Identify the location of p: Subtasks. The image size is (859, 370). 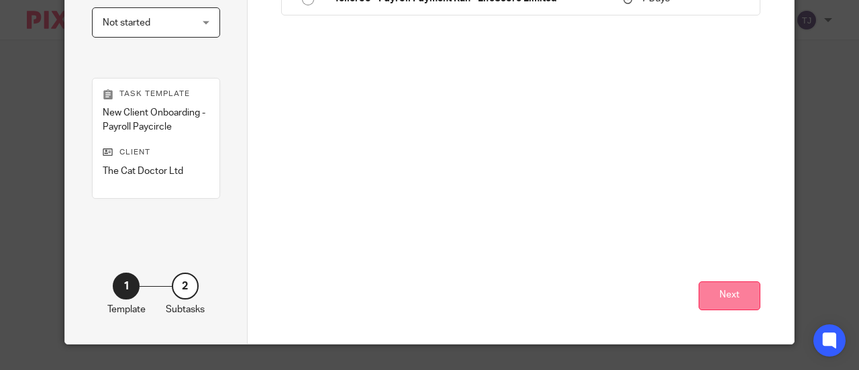
(185, 309).